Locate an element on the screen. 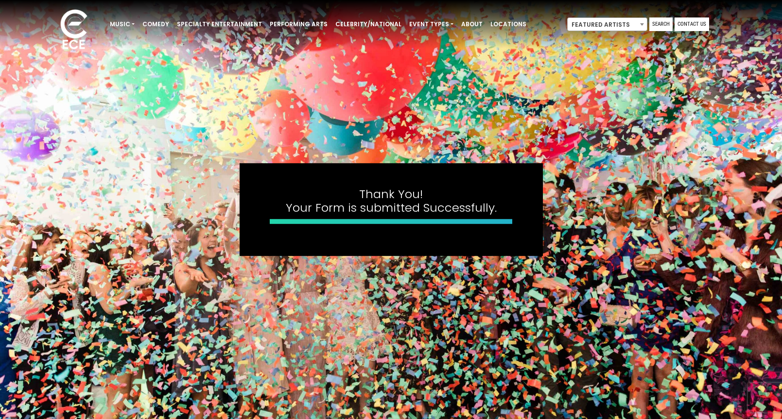  a: Comedy is located at coordinates (156, 24).